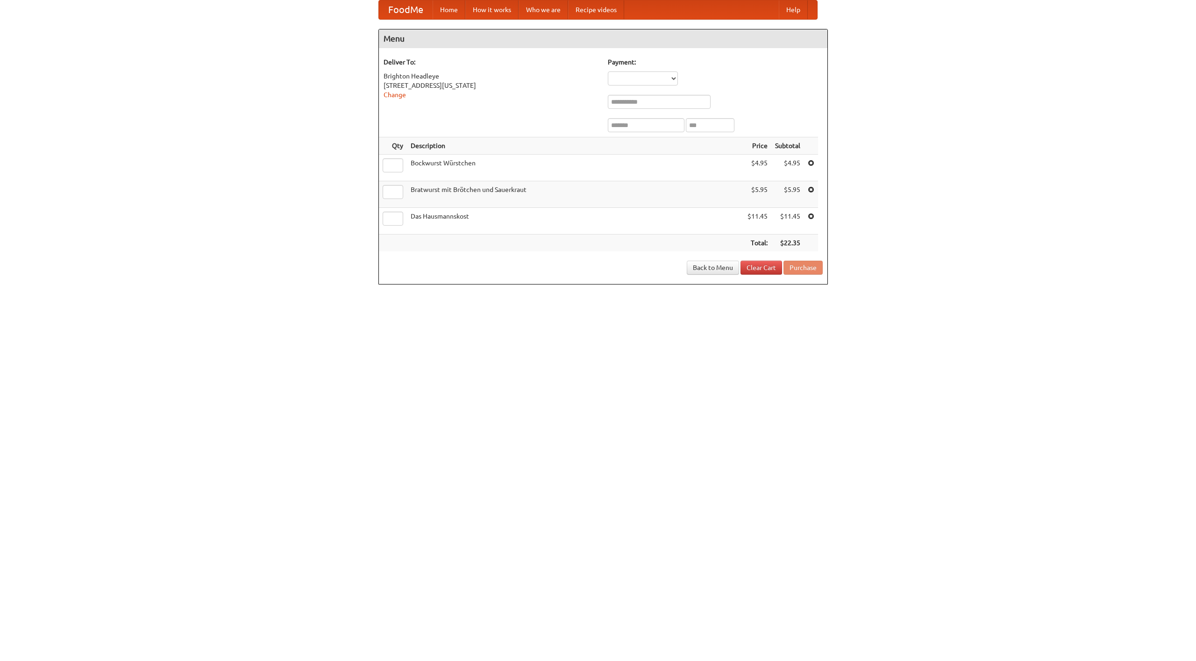  What do you see at coordinates (449, 10) in the screenshot?
I see `a: Home` at bounding box center [449, 10].